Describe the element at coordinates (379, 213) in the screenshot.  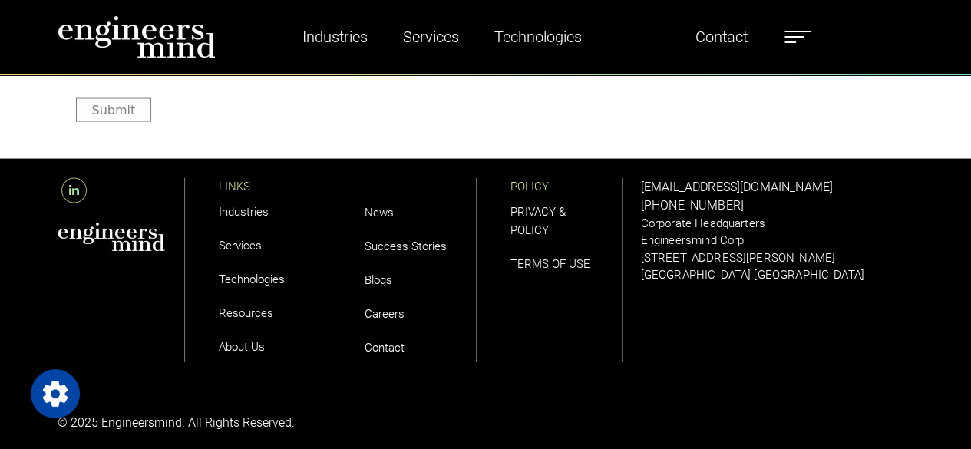
I see `a: News` at that location.